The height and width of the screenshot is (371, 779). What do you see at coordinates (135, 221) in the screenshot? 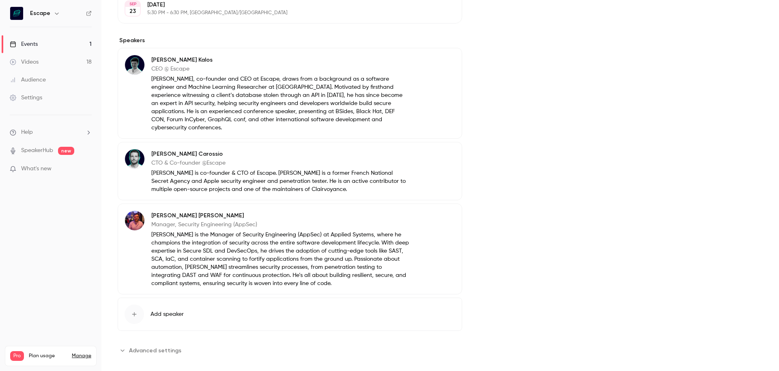
I see `img: Andrew Orr Ewing` at bounding box center [135, 221].